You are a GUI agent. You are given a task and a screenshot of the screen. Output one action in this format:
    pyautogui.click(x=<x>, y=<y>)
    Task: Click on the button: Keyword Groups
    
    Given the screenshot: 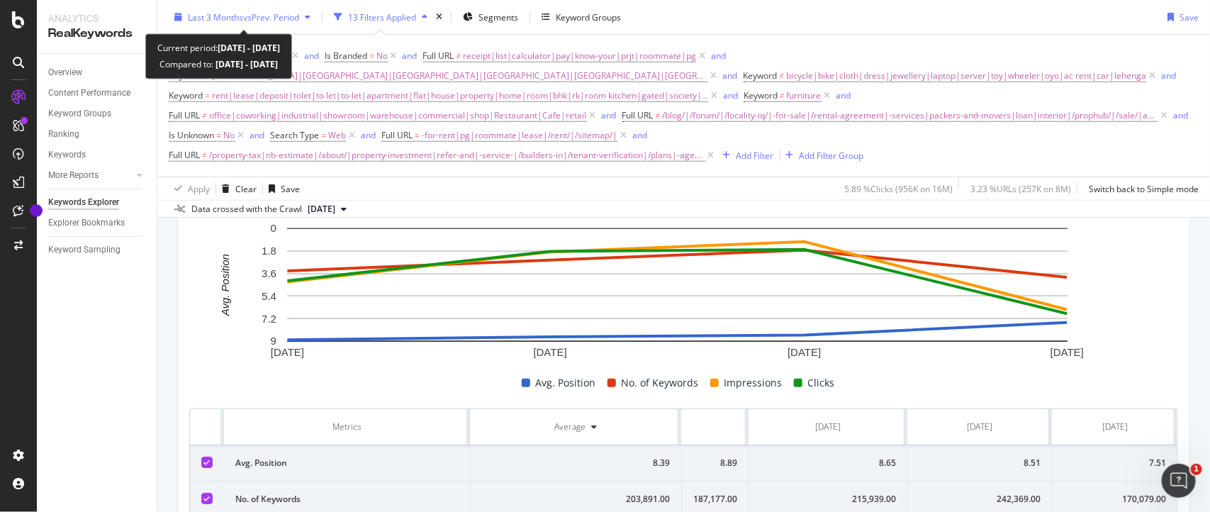 What is the action you would take?
    pyautogui.click(x=581, y=17)
    